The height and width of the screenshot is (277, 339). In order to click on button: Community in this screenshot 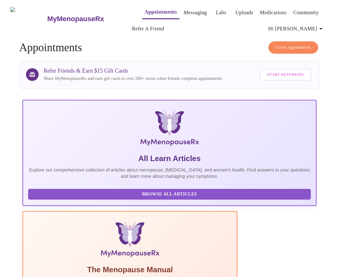, I will do `click(306, 13)`.